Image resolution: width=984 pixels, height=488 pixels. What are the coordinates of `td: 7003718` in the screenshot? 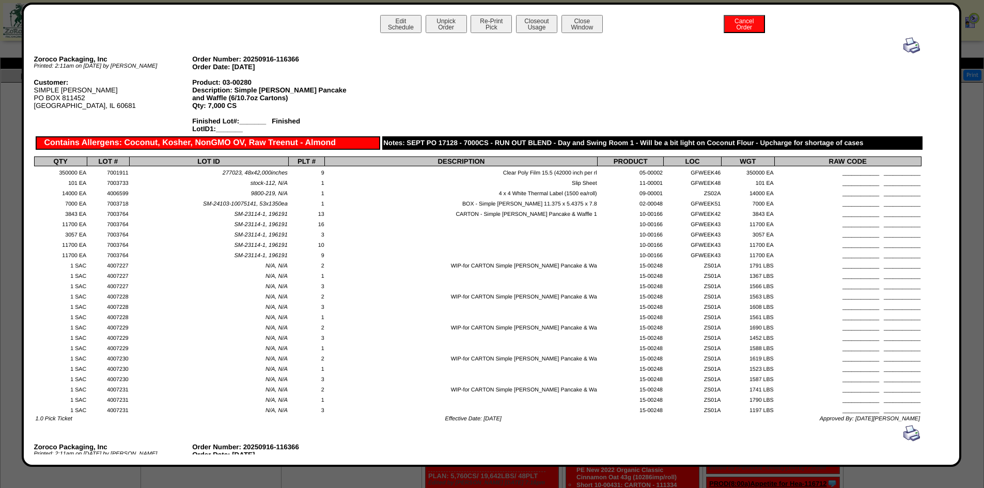 It's located at (108, 203).